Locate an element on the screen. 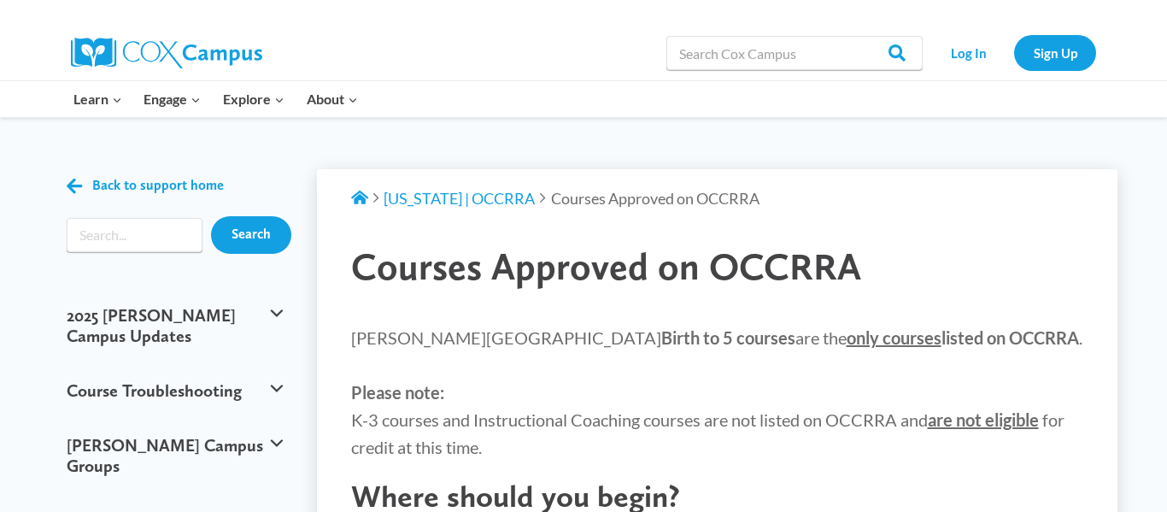 The width and height of the screenshot is (1167, 512). span: About is located at coordinates (332, 99).